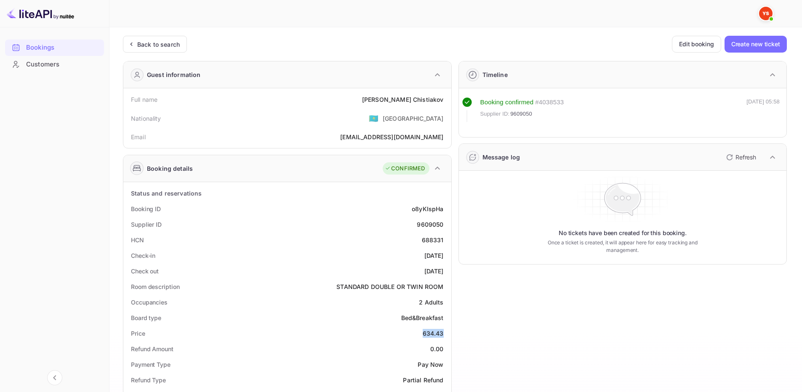 The width and height of the screenshot is (802, 392). What do you see at coordinates (143, 256) in the screenshot?
I see `div: Check-in` at bounding box center [143, 256].